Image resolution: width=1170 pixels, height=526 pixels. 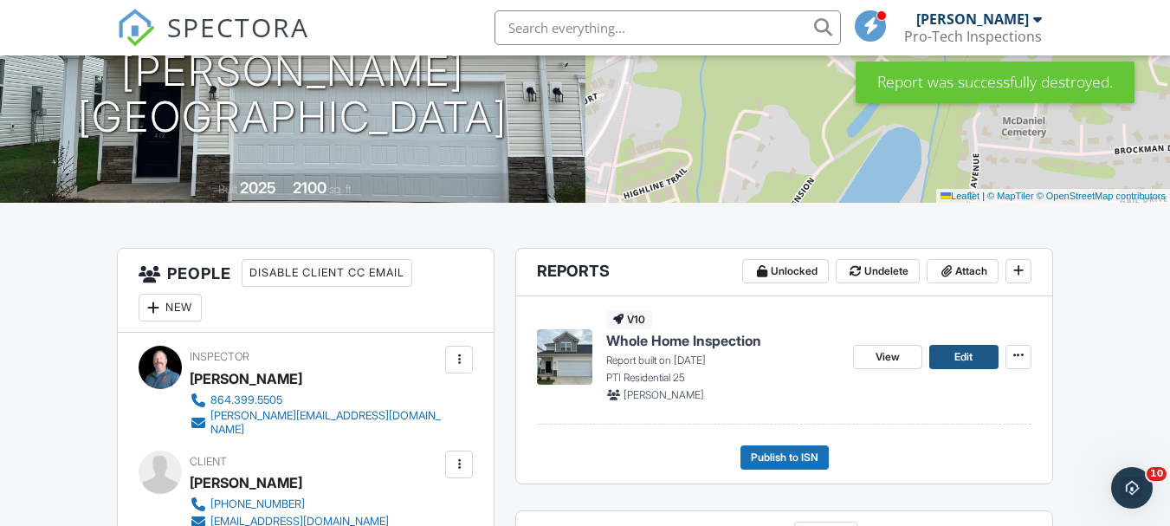 I want to click on span: Built, so click(x=228, y=189).